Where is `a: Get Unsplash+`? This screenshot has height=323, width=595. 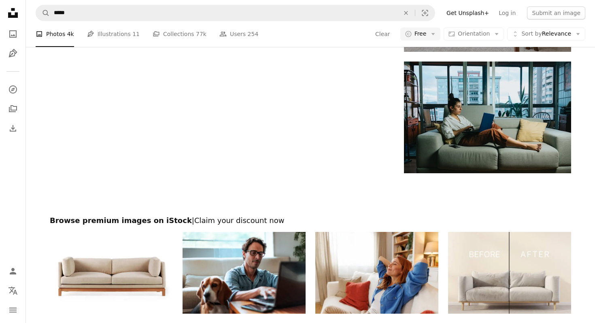 a: Get Unsplash+ is located at coordinates (468, 13).